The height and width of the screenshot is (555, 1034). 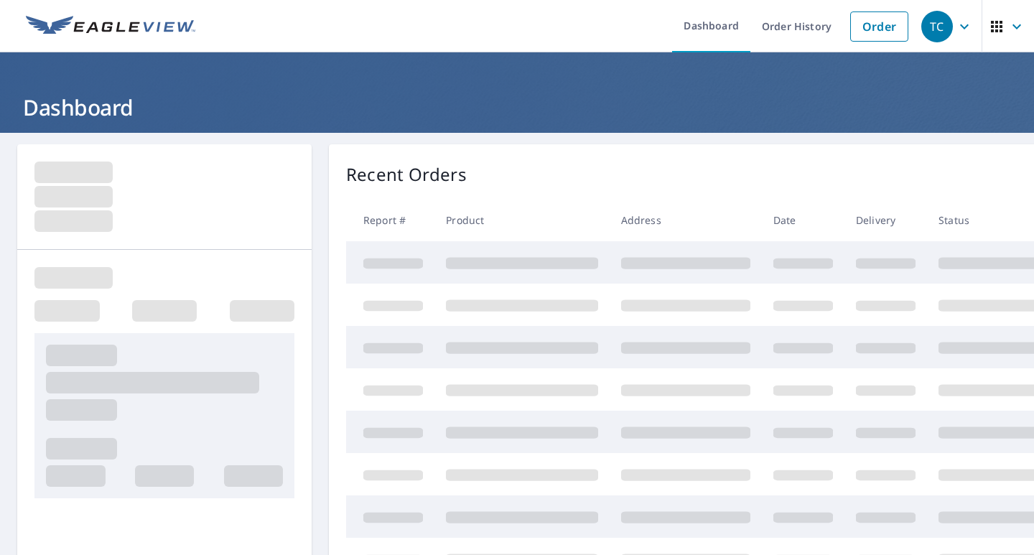 I want to click on th: Delivery, so click(x=885, y=220).